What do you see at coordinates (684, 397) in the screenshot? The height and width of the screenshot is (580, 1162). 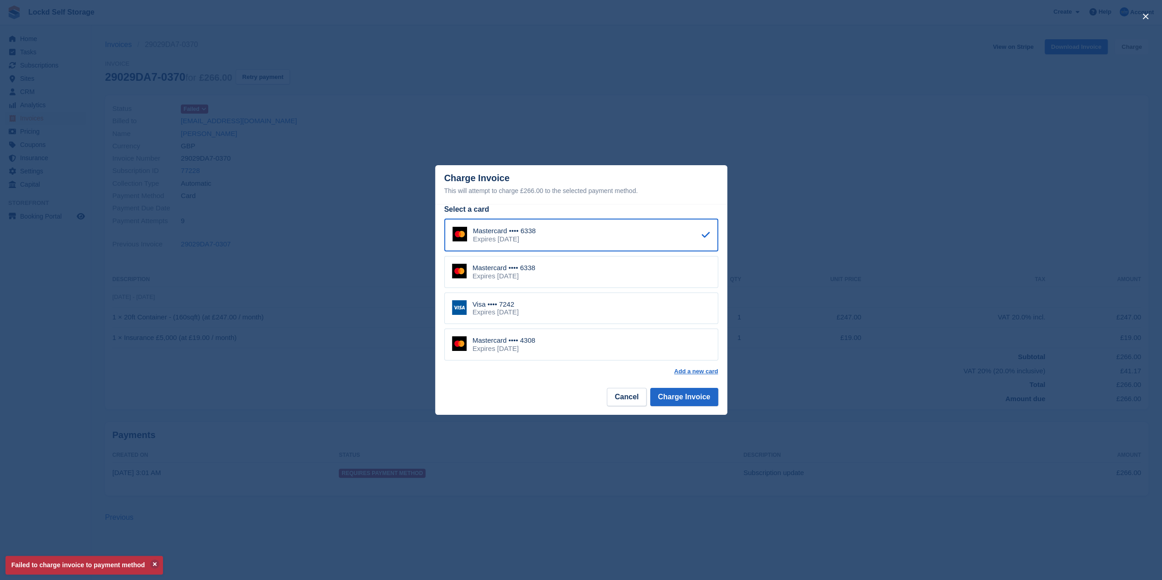 I see `button: Charge Invoice` at bounding box center [684, 397].